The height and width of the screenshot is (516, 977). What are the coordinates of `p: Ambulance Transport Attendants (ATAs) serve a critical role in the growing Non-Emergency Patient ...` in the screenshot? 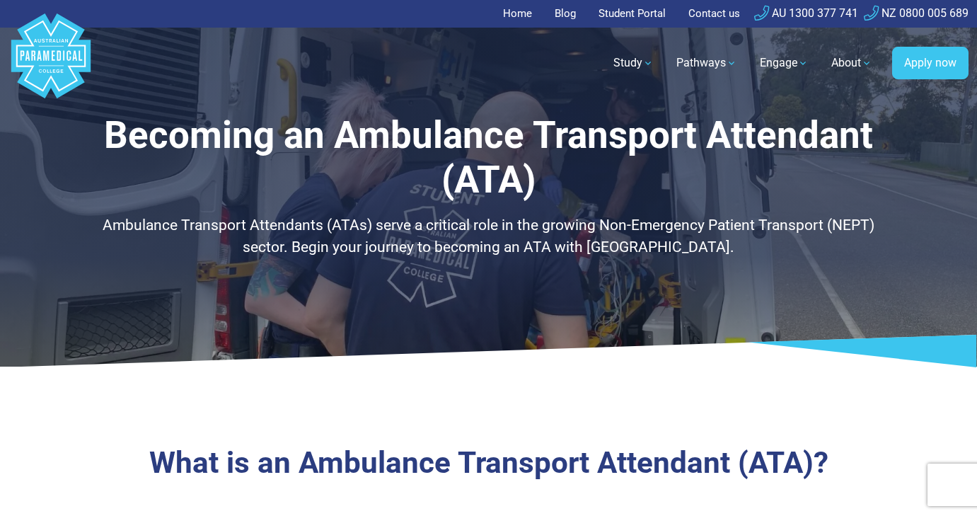 It's located at (488, 236).